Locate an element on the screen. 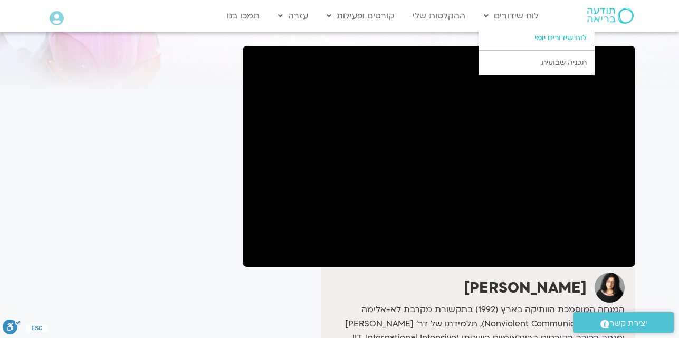  img: ארנינה קשתן is located at coordinates (610, 287).